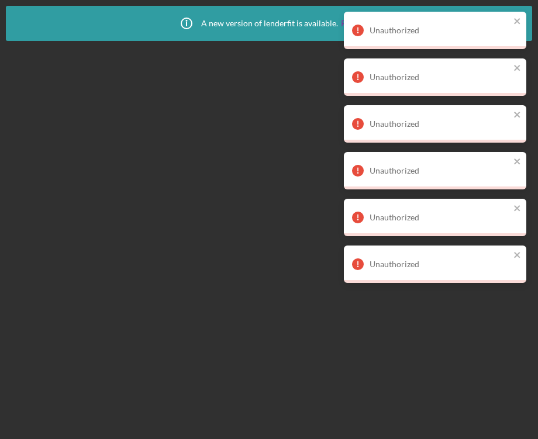  Describe the element at coordinates (353, 23) in the screenshot. I see `a: Reload` at that location.